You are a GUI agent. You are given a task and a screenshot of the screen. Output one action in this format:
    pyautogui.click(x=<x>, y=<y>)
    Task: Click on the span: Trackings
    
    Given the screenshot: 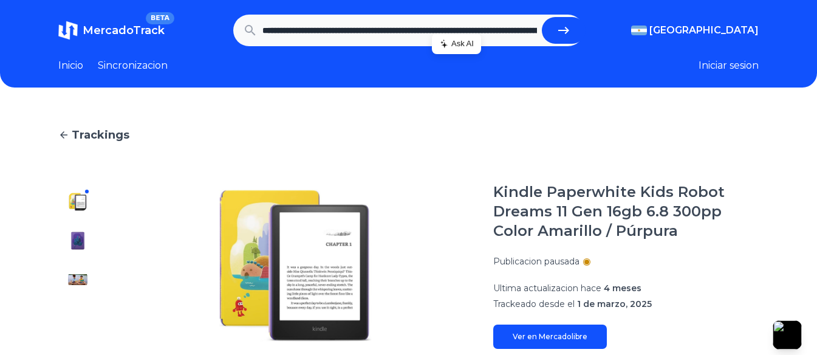 What is the action you would take?
    pyautogui.click(x=100, y=135)
    